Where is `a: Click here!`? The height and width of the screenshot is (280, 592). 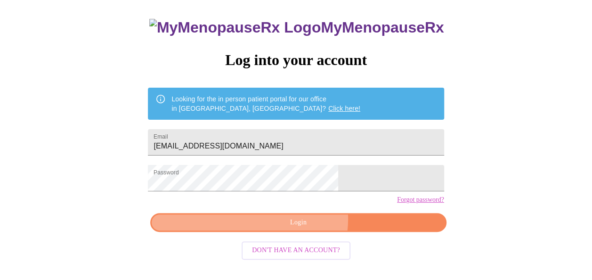
a: Click here! is located at coordinates (345, 108).